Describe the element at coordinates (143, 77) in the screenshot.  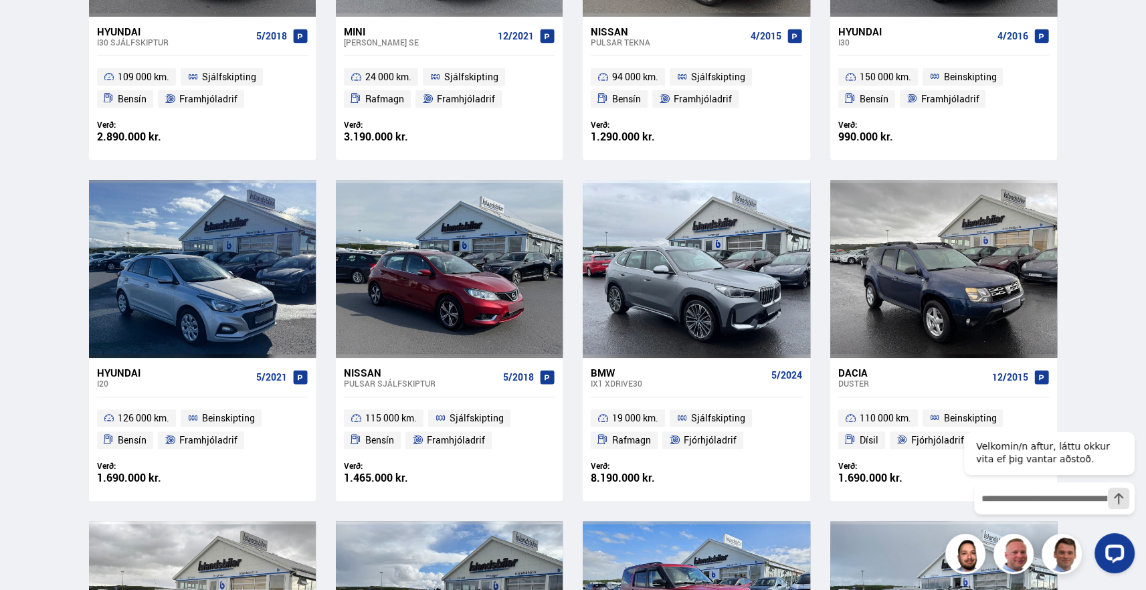
I see `span: 109 000 km.` at that location.